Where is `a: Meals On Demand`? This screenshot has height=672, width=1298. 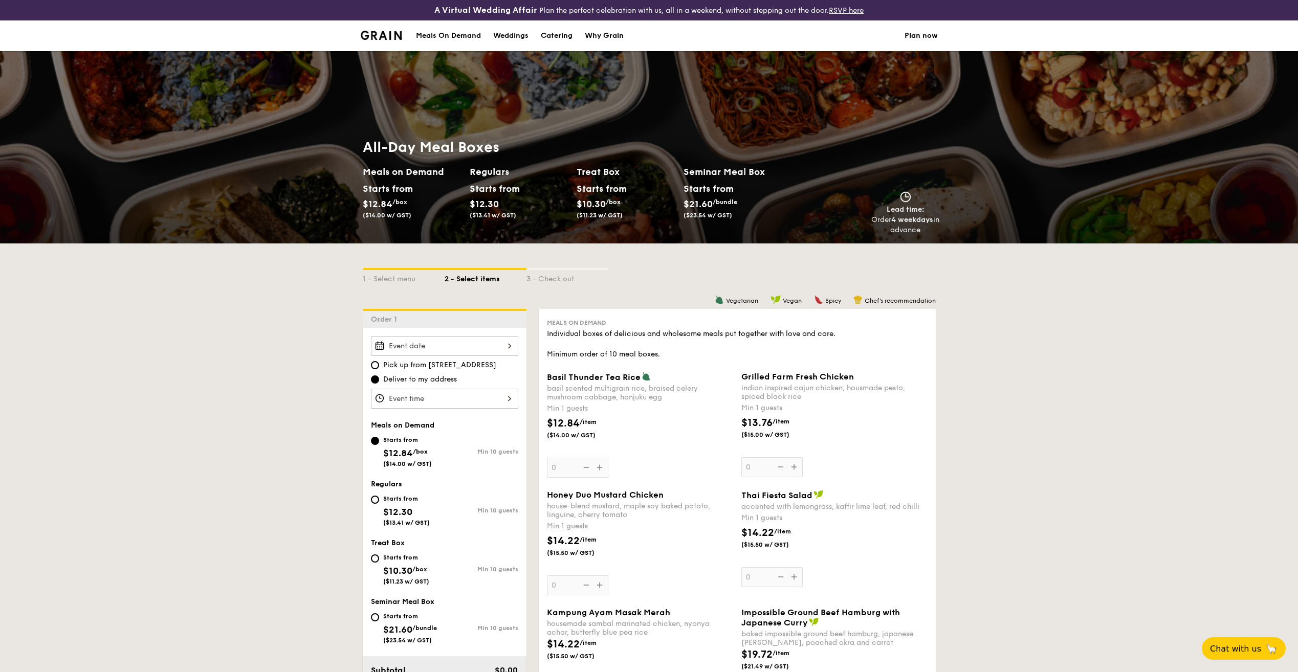 a: Meals On Demand is located at coordinates (448, 36).